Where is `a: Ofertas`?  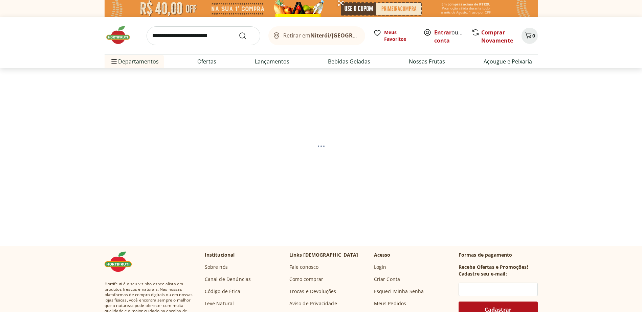 a: Ofertas is located at coordinates (207, 62).